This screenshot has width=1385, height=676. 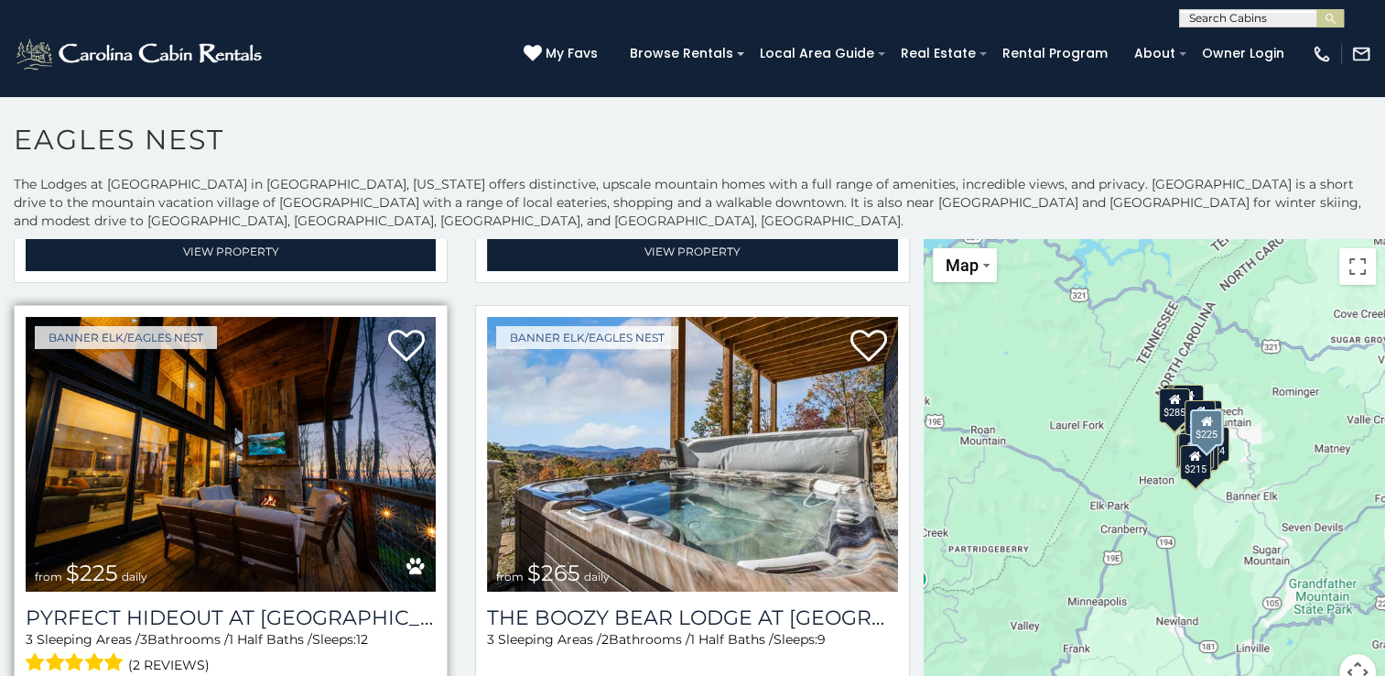 I want to click on button: Change map style, so click(x=965, y=265).